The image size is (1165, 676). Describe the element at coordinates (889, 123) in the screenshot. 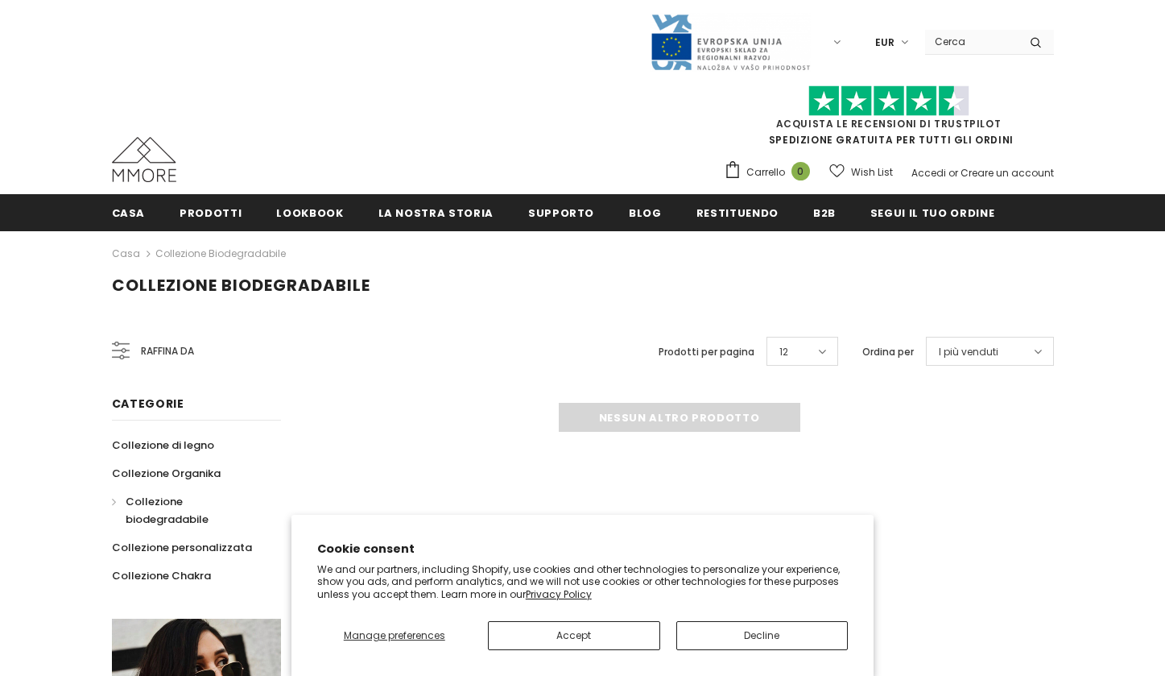

I see `a: Acquista le recensioni di TrustPilot` at that location.